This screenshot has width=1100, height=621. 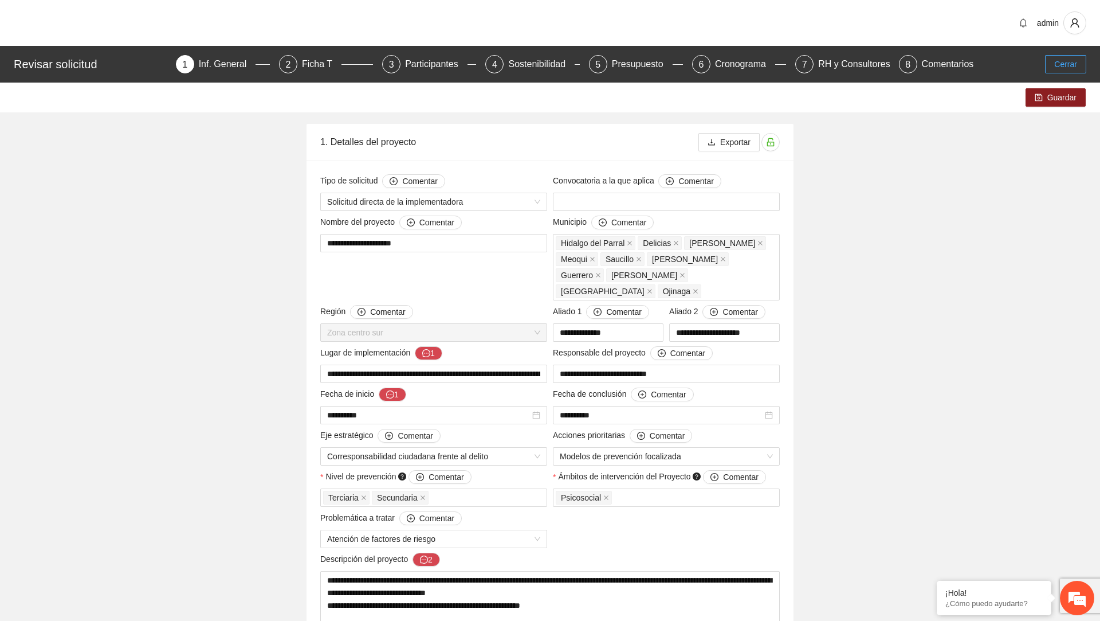 What do you see at coordinates (1023, 23) in the screenshot?
I see `button: bell` at bounding box center [1023, 23].